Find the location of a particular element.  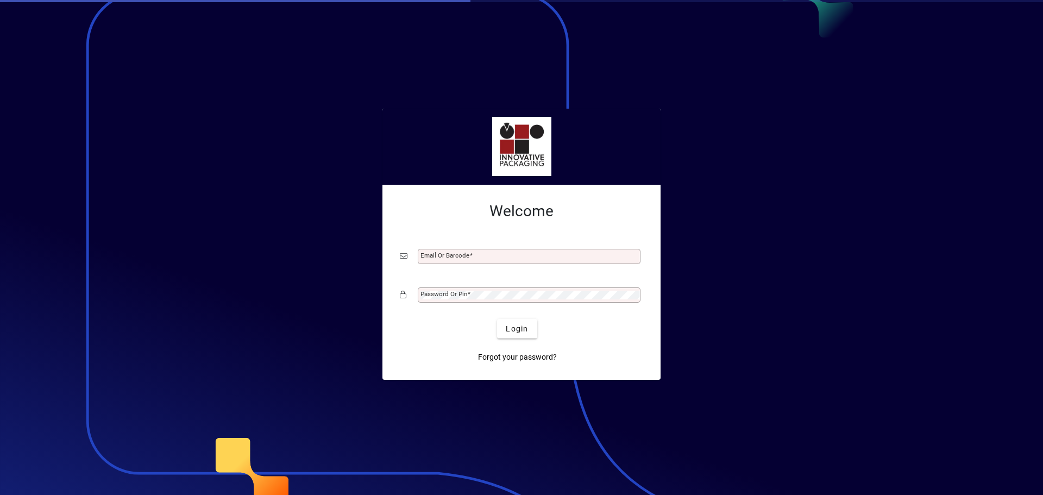

button: Login is located at coordinates (517, 329).